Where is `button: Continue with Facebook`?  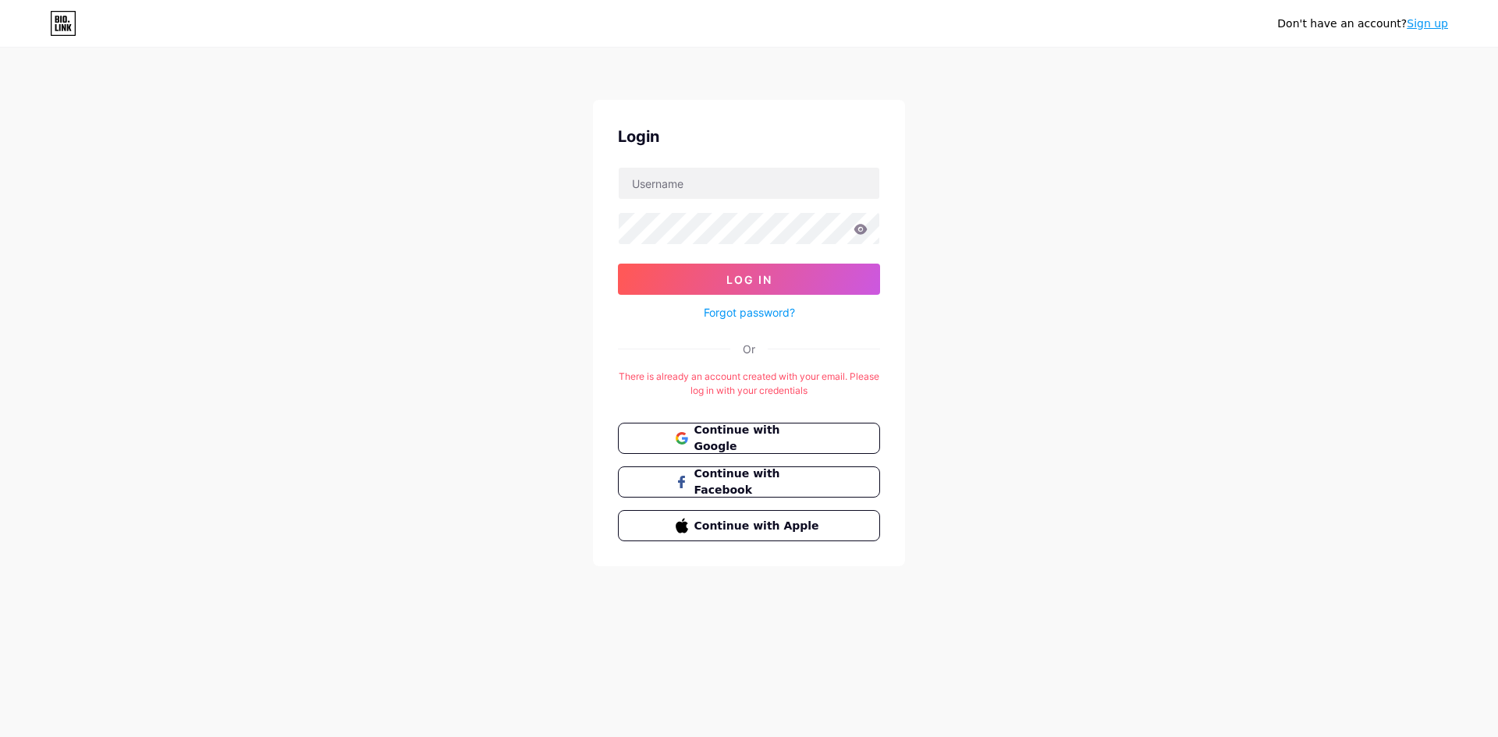
button: Continue with Facebook is located at coordinates (749, 482).